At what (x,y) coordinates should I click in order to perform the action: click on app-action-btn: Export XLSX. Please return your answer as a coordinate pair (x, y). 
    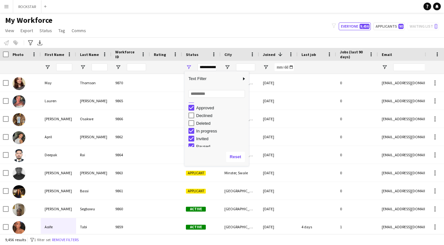
    Looking at the image, I should click on (40, 43).